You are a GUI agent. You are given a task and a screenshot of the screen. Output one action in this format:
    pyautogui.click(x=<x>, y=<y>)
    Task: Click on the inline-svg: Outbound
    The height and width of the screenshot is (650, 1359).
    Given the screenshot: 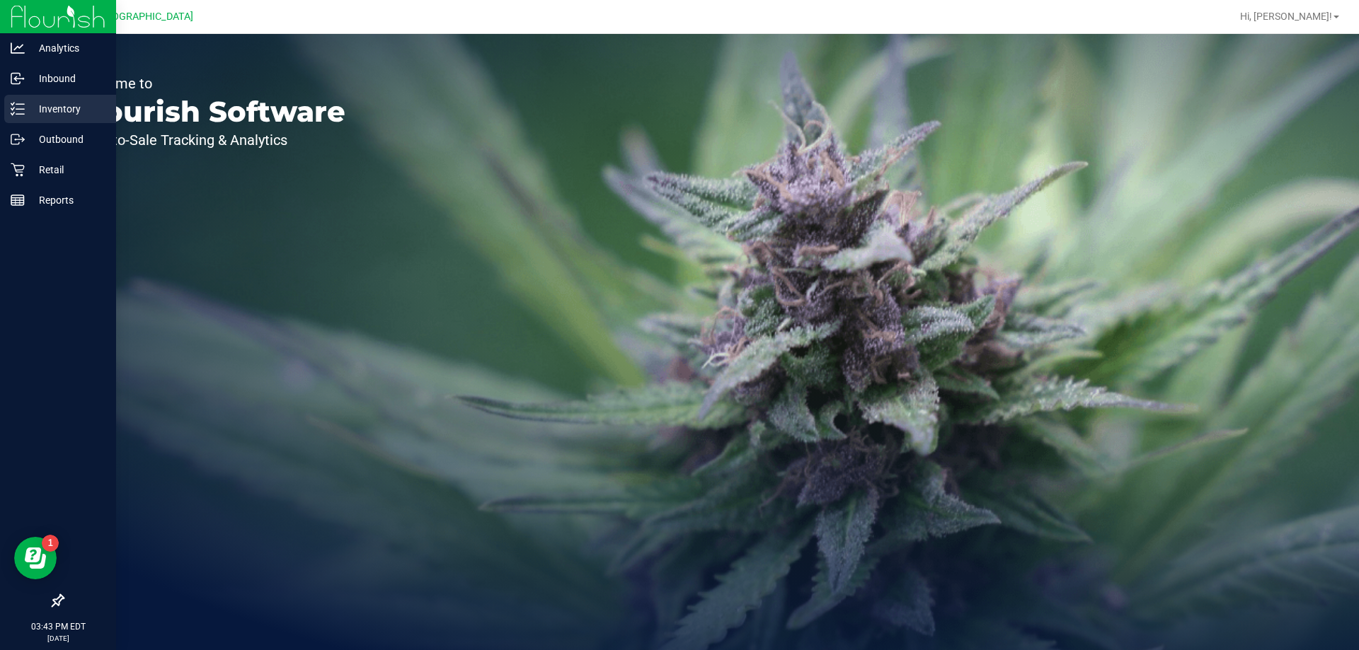 What is the action you would take?
    pyautogui.click(x=18, y=139)
    